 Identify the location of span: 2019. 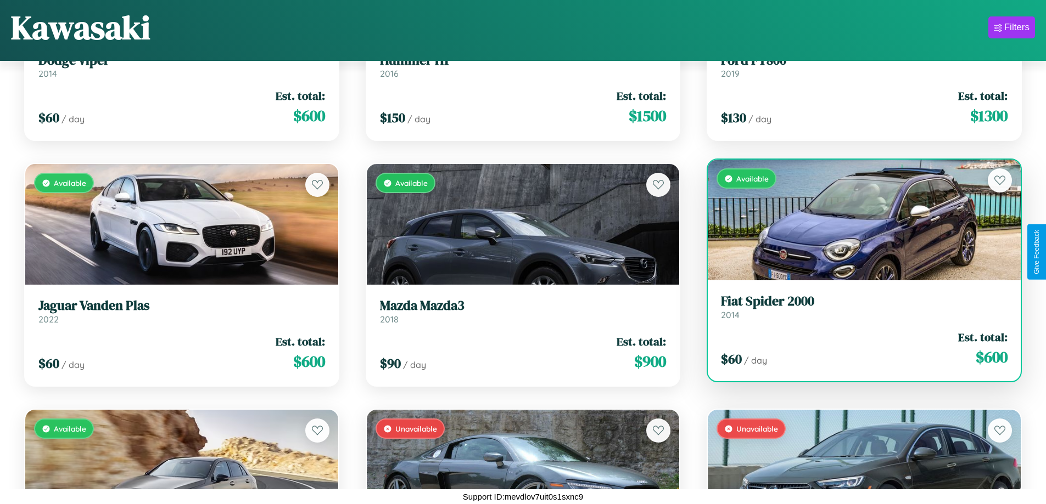
(730, 74).